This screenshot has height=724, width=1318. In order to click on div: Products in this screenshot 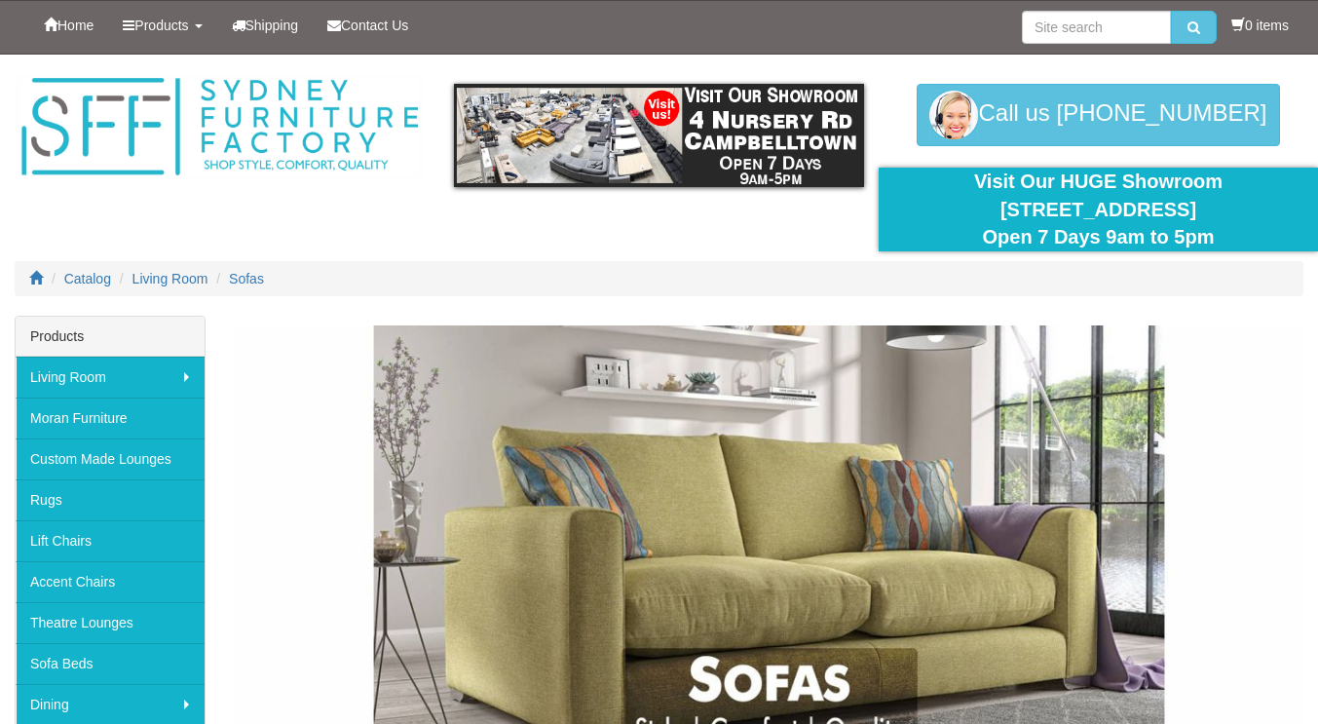, I will do `click(110, 336)`.